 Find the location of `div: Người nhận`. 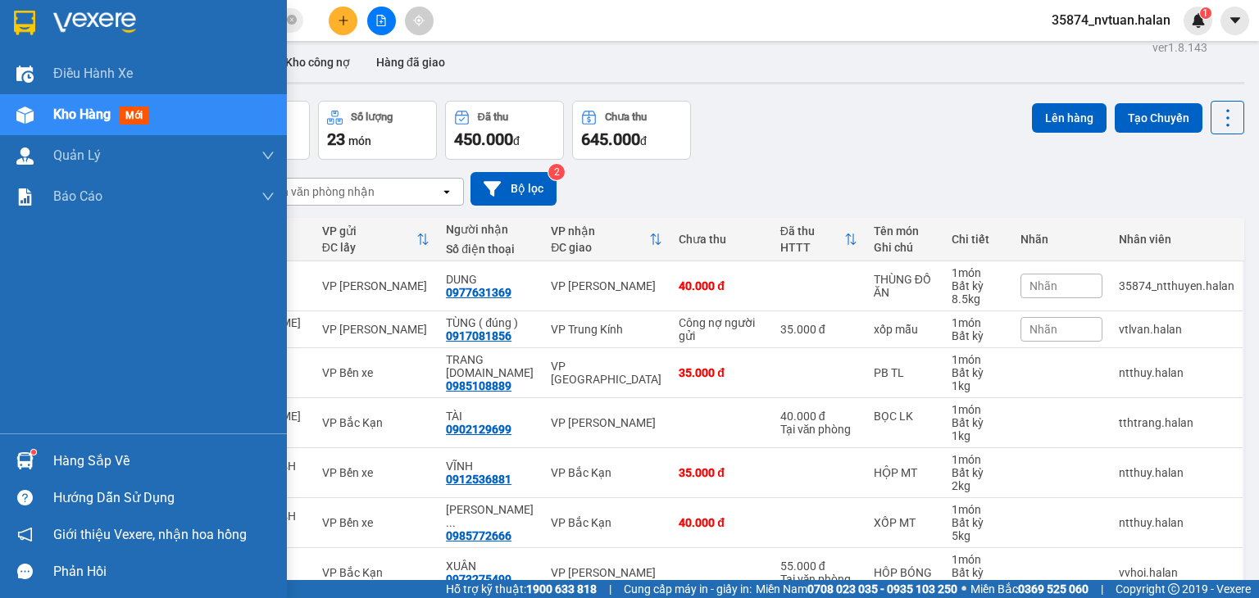

div: Người nhận is located at coordinates (490, 229).